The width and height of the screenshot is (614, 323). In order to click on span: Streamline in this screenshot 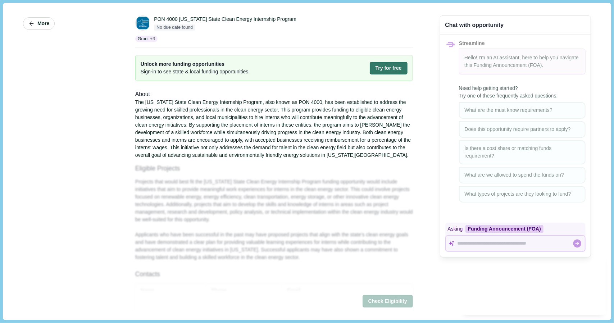, I will do `click(472, 43)`.